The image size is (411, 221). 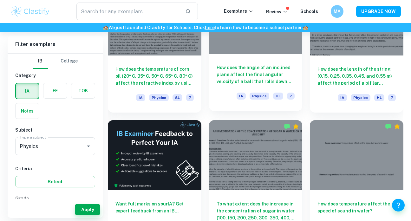 What do you see at coordinates (209, 28) in the screenshot?
I see `a: here` at bounding box center [209, 28].